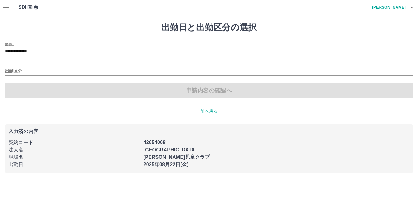 The width and height of the screenshot is (418, 201). I want to click on h1: 出勤日と出勤区分の選択, so click(209, 28).